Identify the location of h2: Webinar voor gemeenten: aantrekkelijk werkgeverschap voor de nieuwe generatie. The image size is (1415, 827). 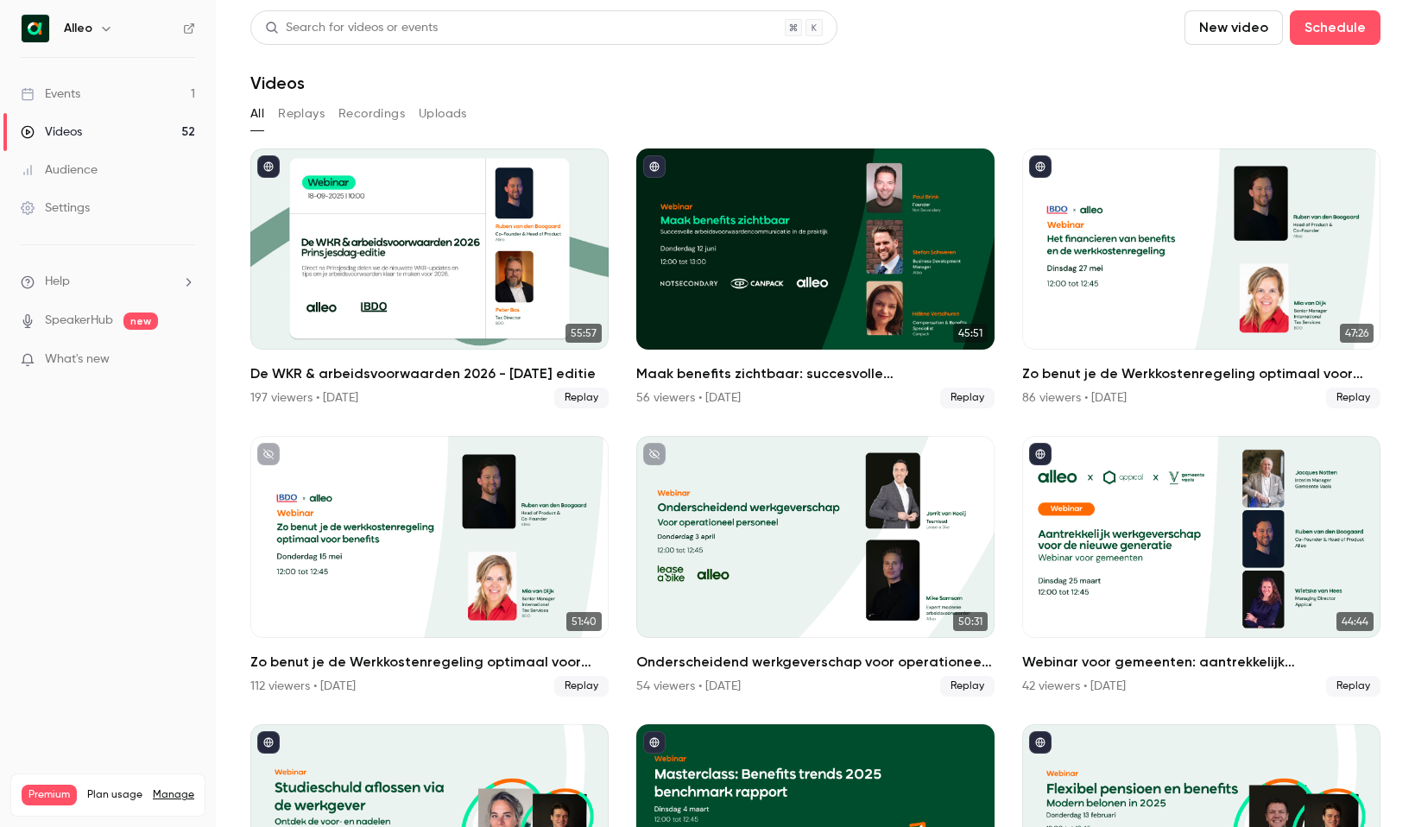
(1201, 662).